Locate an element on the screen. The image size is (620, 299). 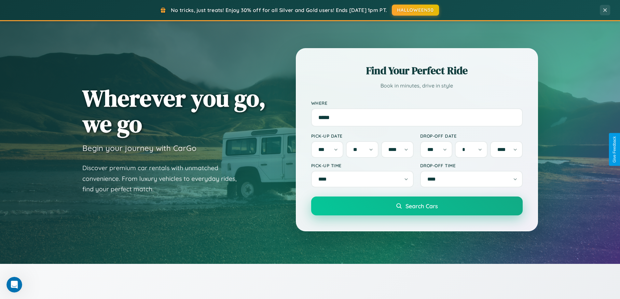
button: HALLOWEEN30 is located at coordinates (415, 10).